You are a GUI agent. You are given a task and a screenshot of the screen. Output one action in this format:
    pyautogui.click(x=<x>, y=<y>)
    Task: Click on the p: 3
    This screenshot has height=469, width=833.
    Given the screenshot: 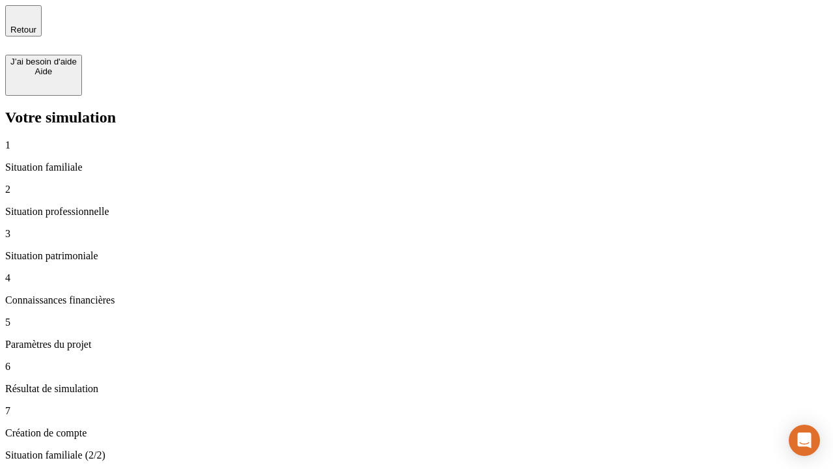 What is the action you would take?
    pyautogui.click(x=417, y=234)
    